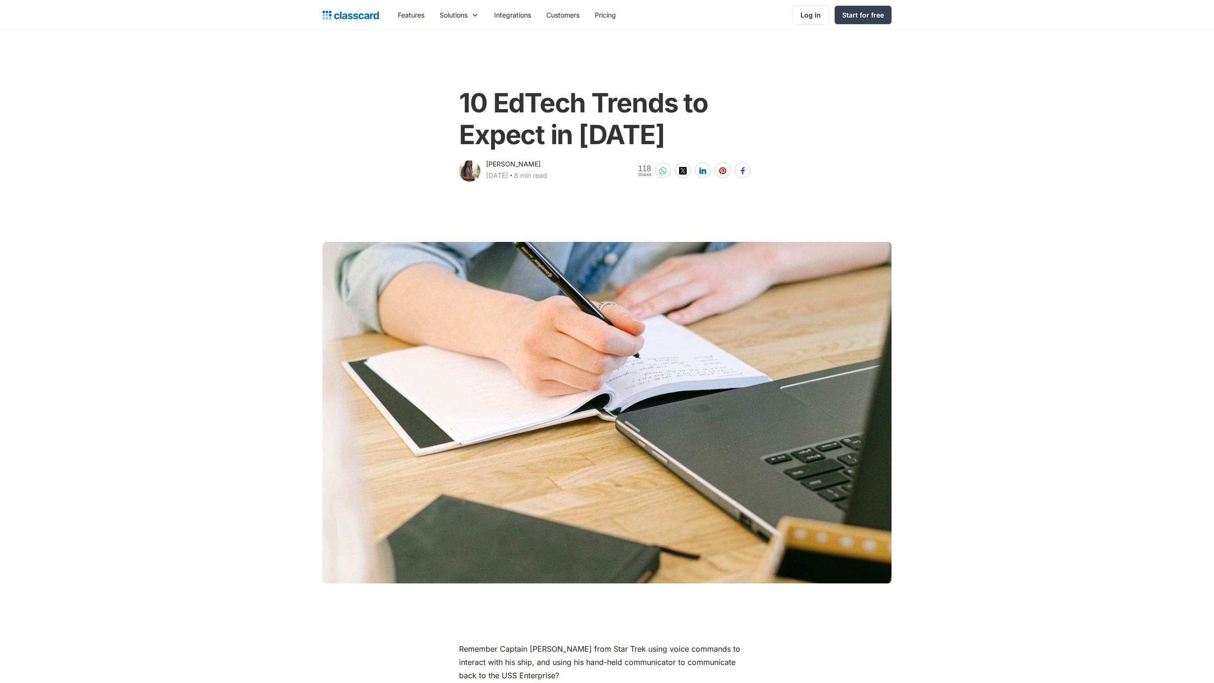  Describe the element at coordinates (743, 171) in the screenshot. I see `img: facebook-white sharing button` at that location.